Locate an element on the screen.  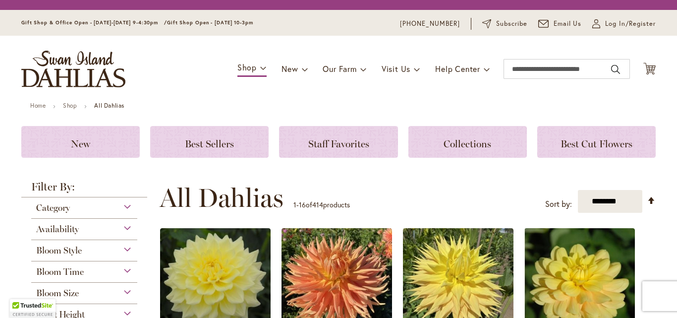
button: Search is located at coordinates (615, 69).